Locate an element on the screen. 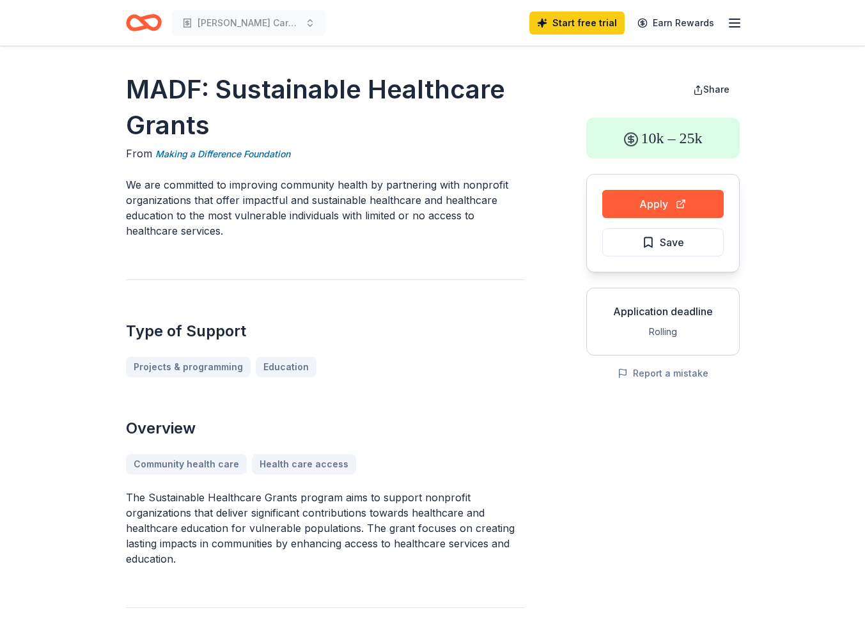 The width and height of the screenshot is (865, 633). div: 10k – 25k is located at coordinates (663, 138).